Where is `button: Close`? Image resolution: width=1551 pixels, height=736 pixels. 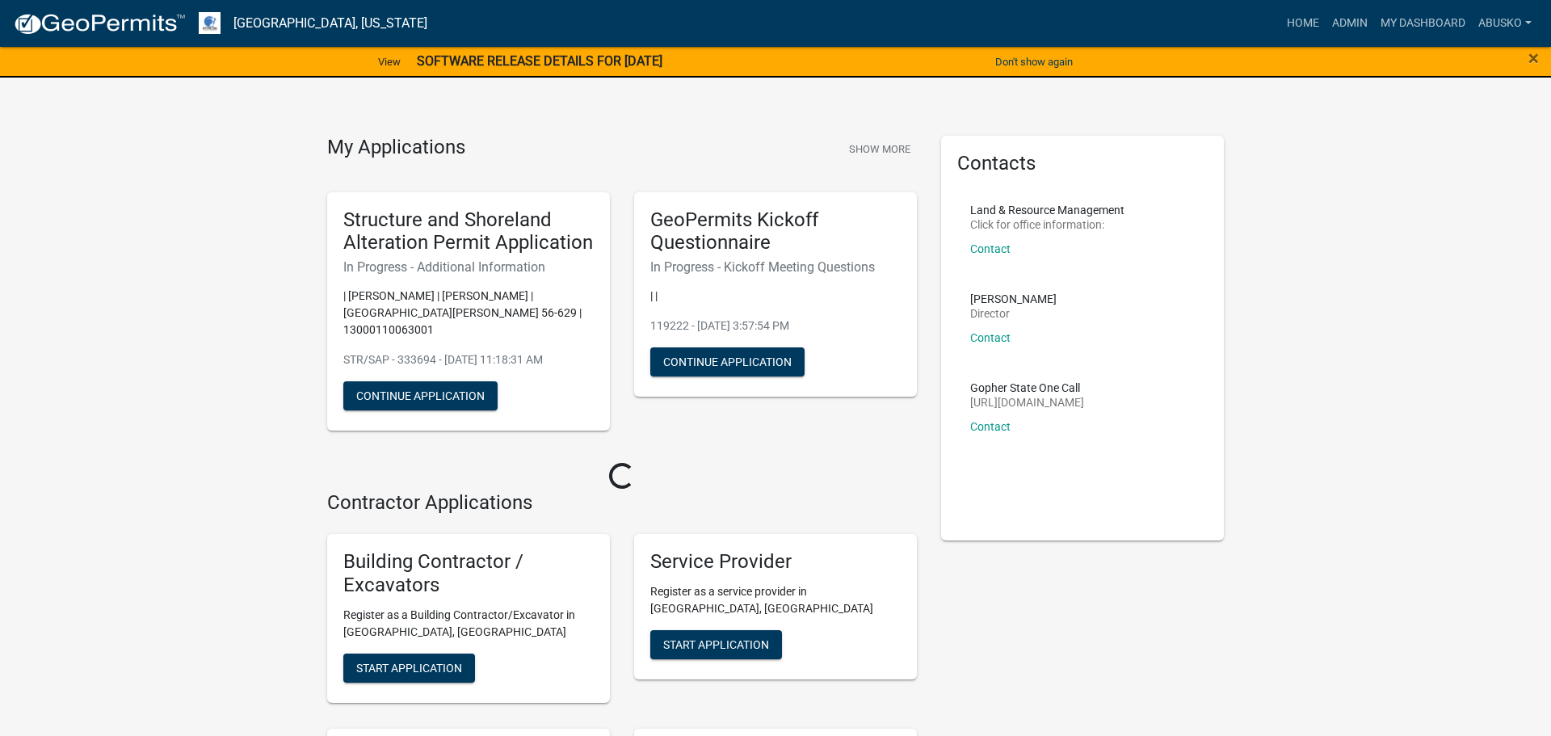 button: Close is located at coordinates (1533, 58).